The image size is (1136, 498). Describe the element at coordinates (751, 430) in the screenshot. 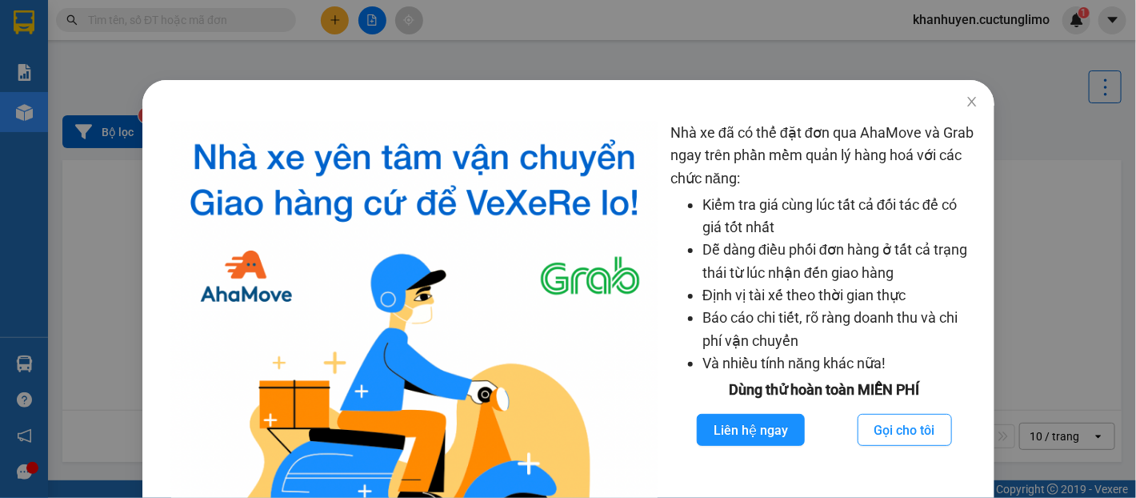

I see `button: Liên hệ ngay` at that location.